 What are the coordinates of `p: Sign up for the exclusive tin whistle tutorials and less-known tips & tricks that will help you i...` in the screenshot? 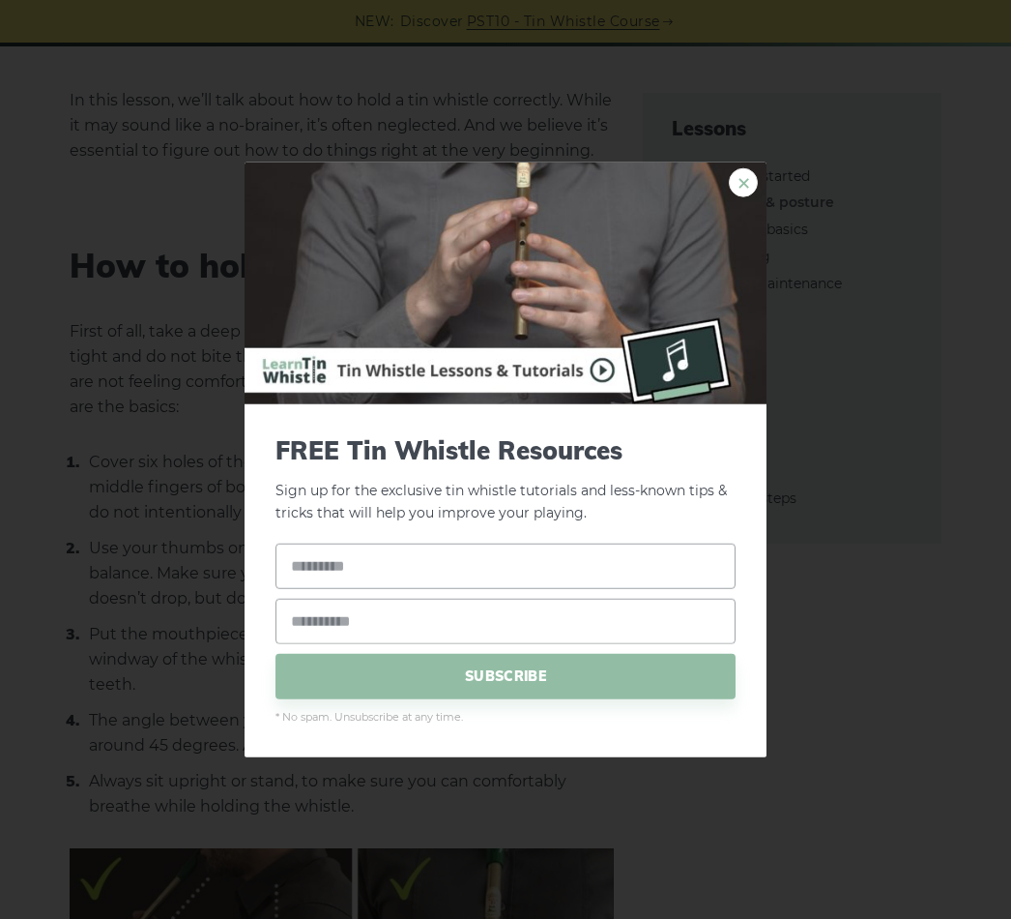 It's located at (506, 480).